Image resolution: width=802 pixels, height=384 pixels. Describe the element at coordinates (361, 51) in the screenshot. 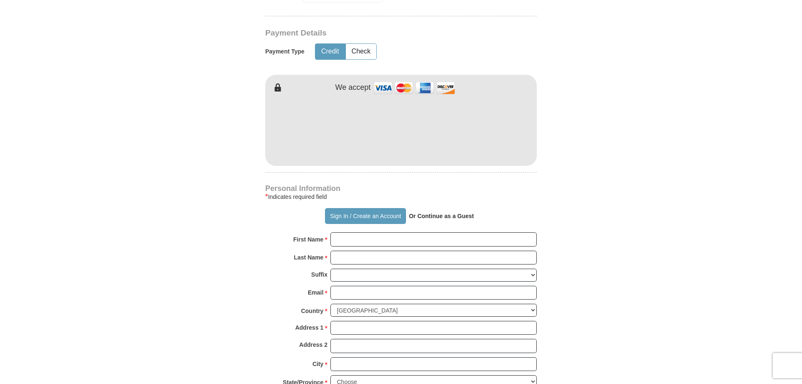

I see `button: Check` at that location.